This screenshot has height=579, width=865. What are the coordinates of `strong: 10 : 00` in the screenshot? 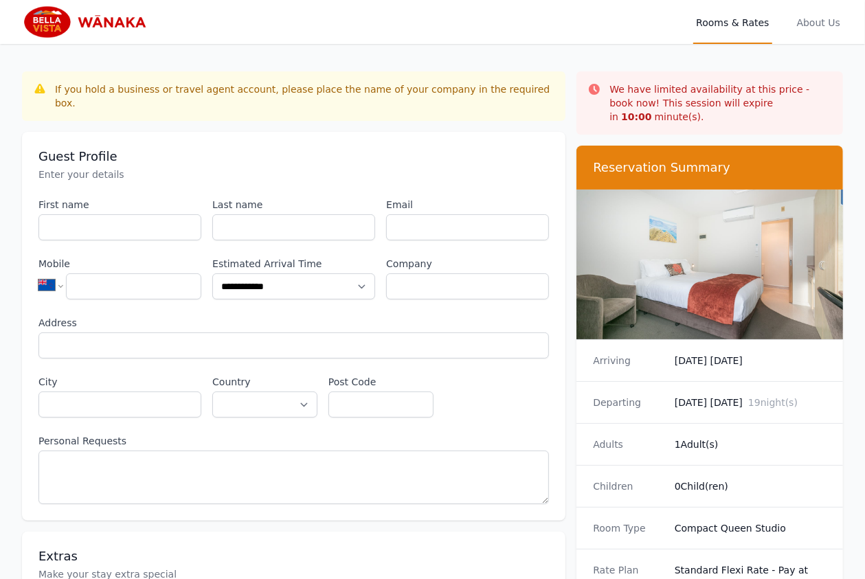 It's located at (636, 117).